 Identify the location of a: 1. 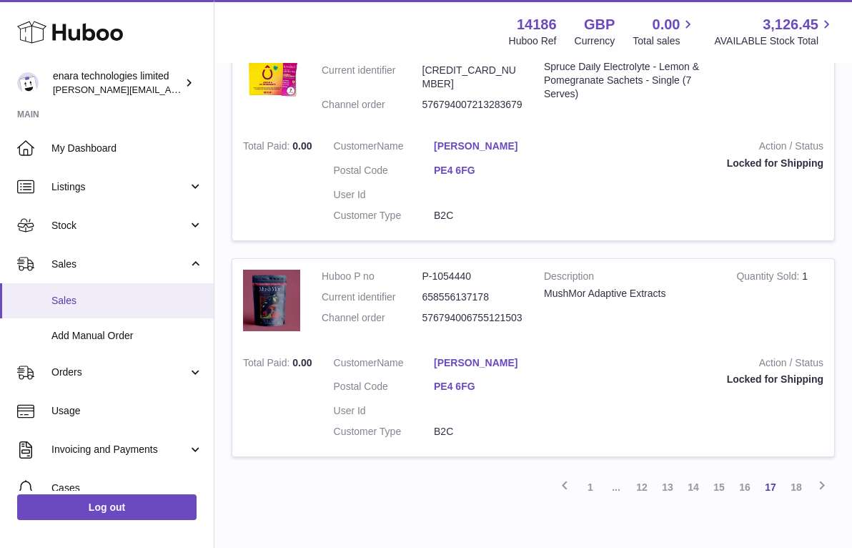
(591, 487).